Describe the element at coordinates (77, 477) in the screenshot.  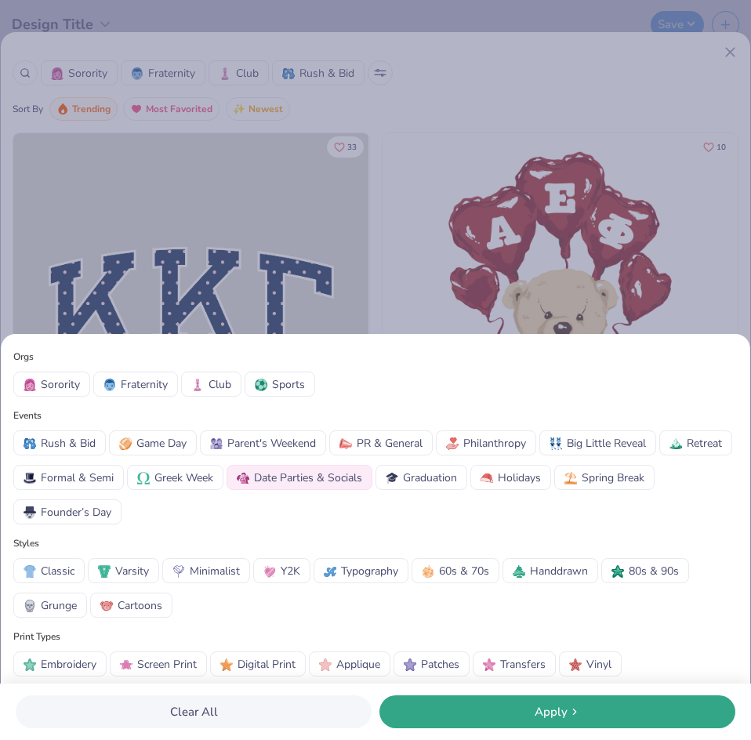
I see `span: Formal & Semi` at that location.